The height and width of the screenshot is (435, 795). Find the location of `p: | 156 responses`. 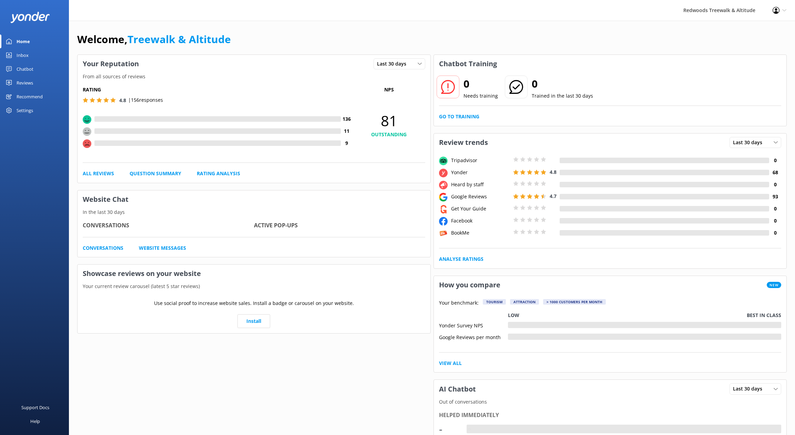

p: | 156 responses is located at coordinates (145, 100).